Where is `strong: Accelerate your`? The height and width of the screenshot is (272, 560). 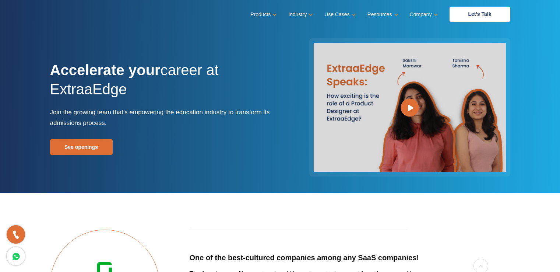 strong: Accelerate your is located at coordinates (105, 70).